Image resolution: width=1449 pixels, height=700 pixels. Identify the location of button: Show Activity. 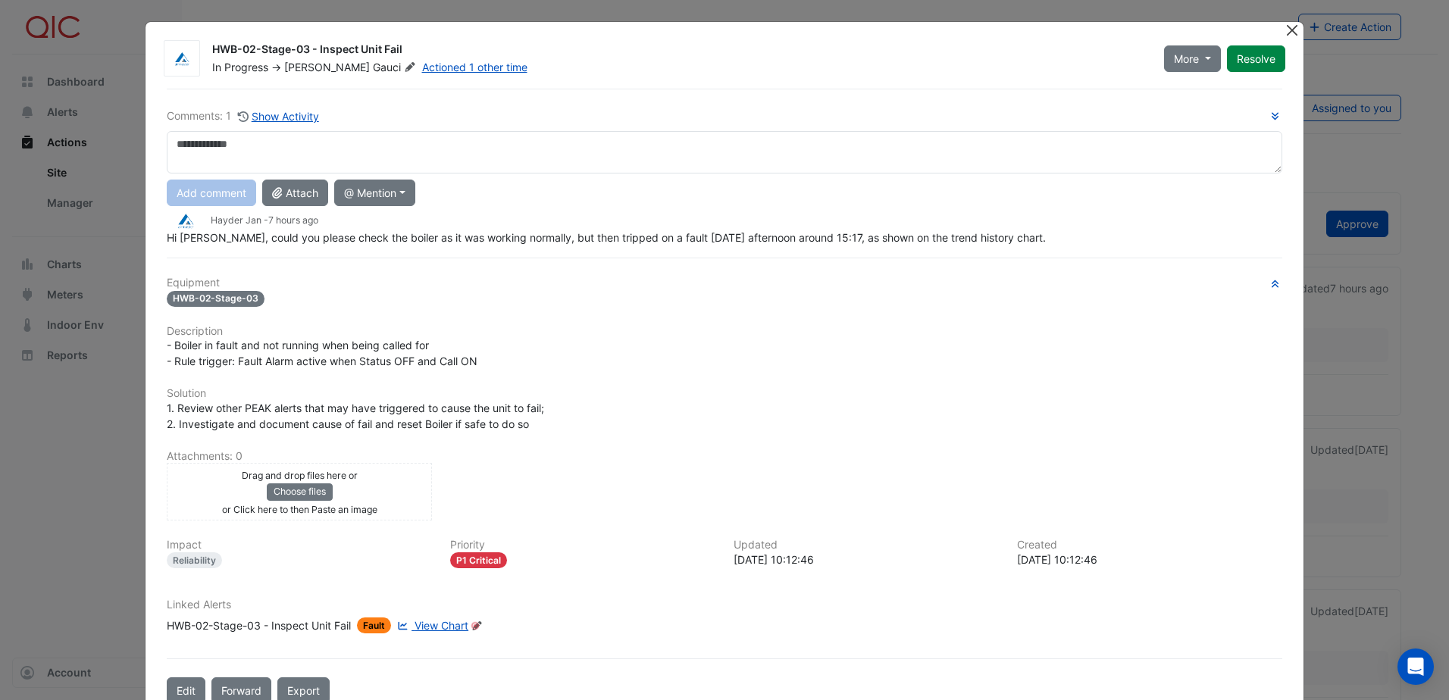
(278, 116).